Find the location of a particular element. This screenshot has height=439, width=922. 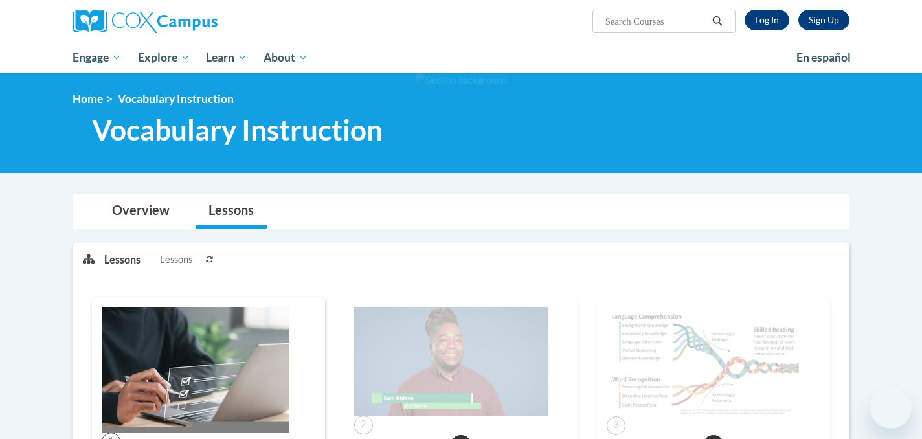

span: En español is located at coordinates (824, 57).